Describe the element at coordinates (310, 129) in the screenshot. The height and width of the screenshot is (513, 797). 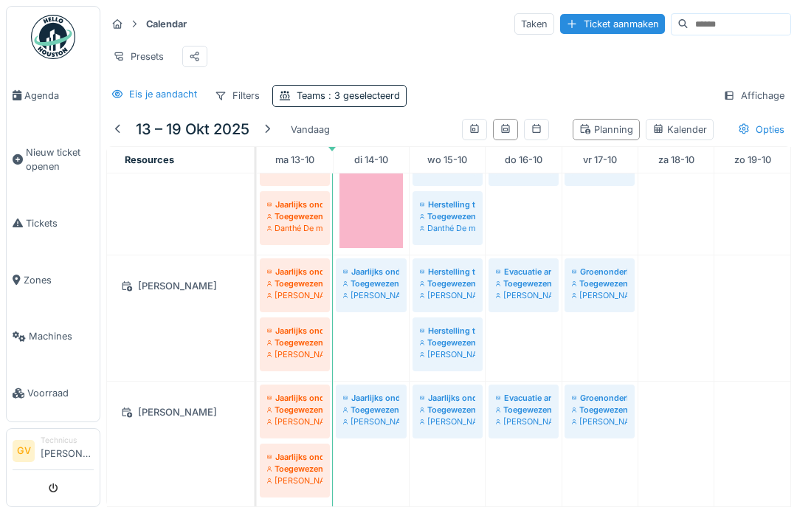
I see `div: Vandaag` at that location.